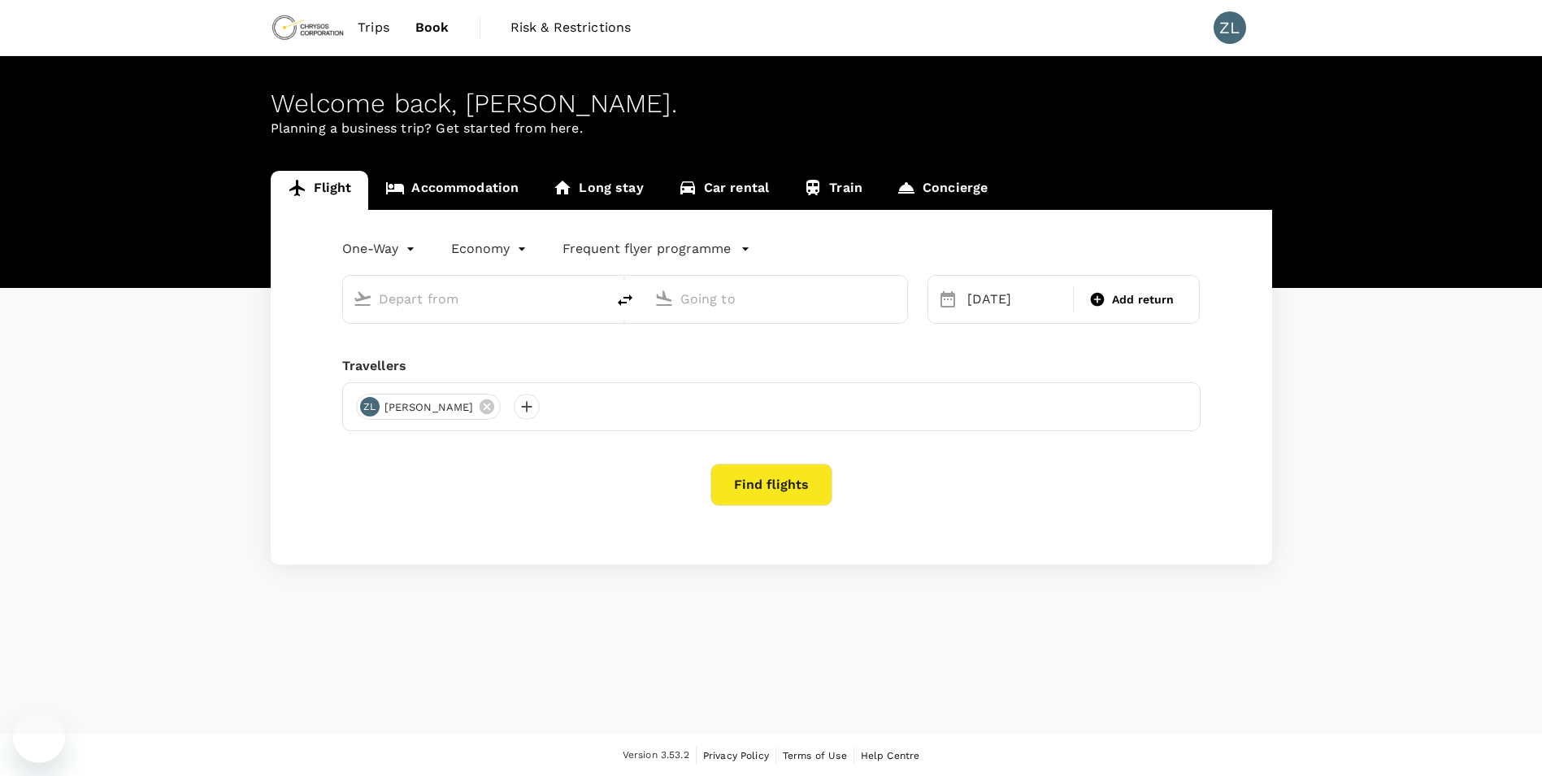  What do you see at coordinates (815, 755) in the screenshot?
I see `span: Terms of Use` at bounding box center [815, 755].